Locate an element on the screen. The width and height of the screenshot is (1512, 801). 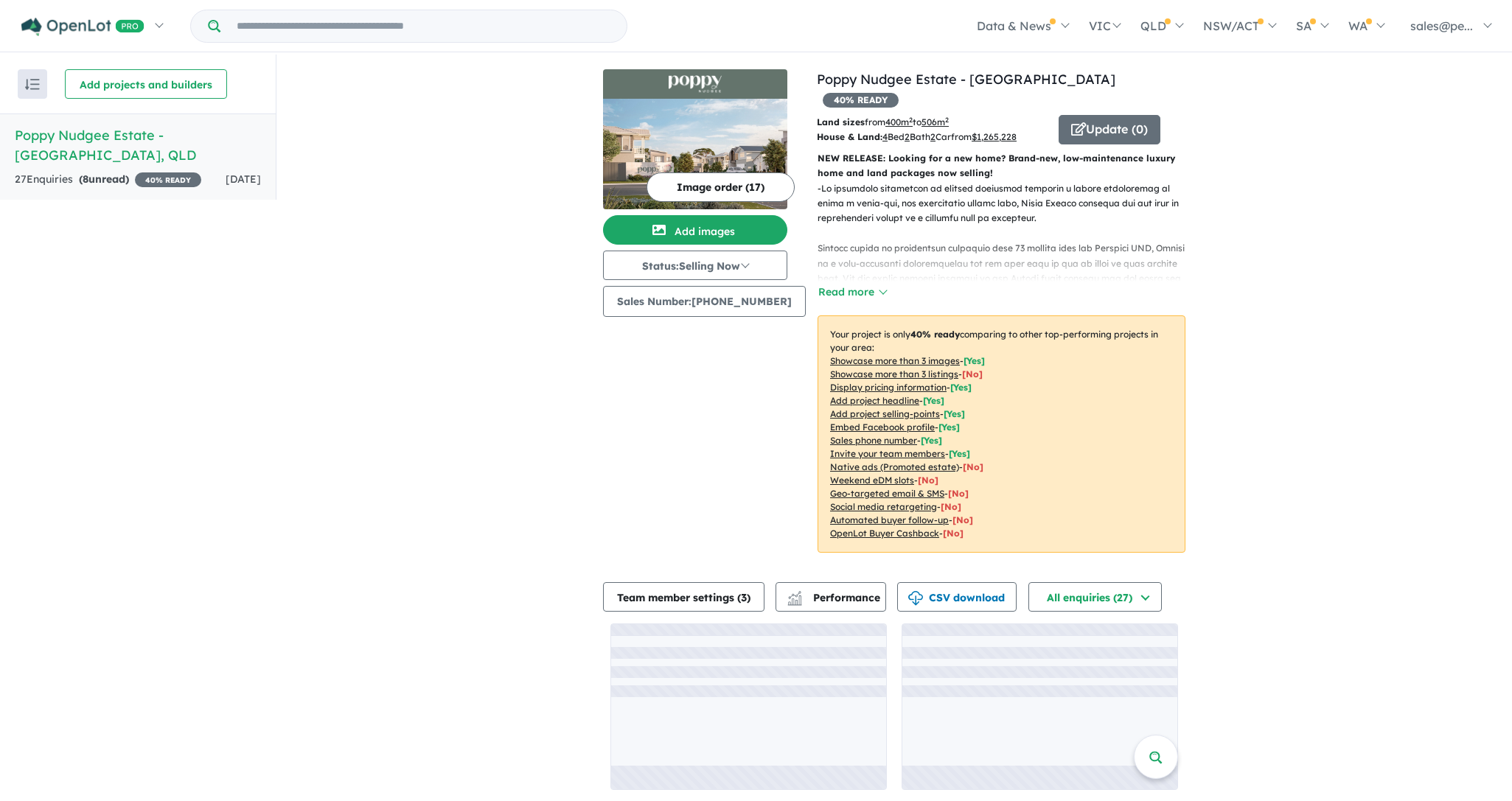
p: Your project is only comparing to other top-performing projects in your area: - - - - - - - - - -... is located at coordinates (1001, 435).